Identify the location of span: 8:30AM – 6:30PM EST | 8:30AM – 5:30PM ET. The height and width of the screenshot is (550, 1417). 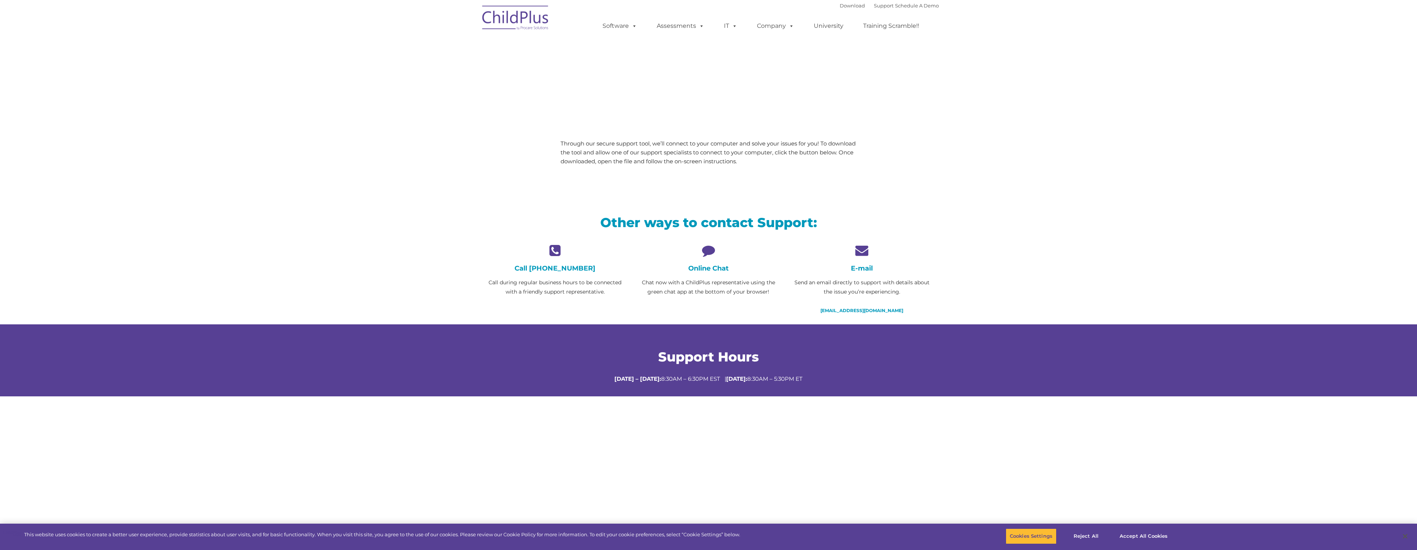
(708, 379).